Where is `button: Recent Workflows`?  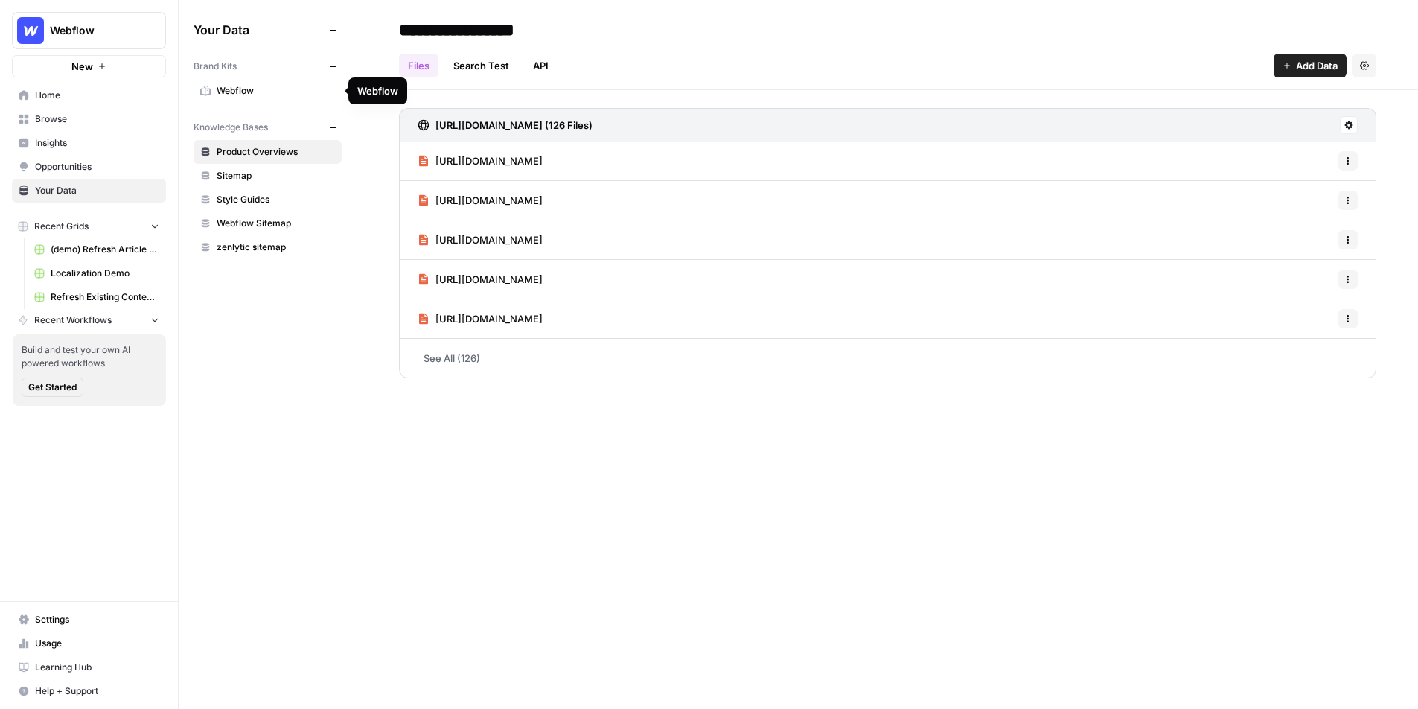 button: Recent Workflows is located at coordinates (89, 320).